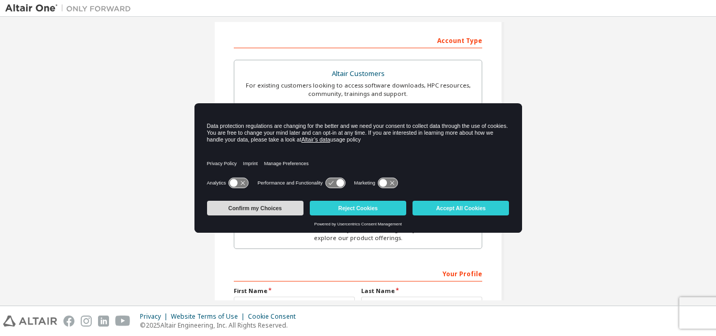  I want to click on img: facebook.svg, so click(69, 321).